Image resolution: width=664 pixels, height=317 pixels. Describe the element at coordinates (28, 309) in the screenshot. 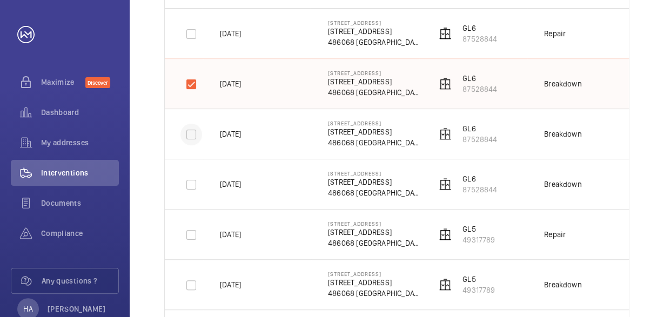

I see `p: HA` at that location.